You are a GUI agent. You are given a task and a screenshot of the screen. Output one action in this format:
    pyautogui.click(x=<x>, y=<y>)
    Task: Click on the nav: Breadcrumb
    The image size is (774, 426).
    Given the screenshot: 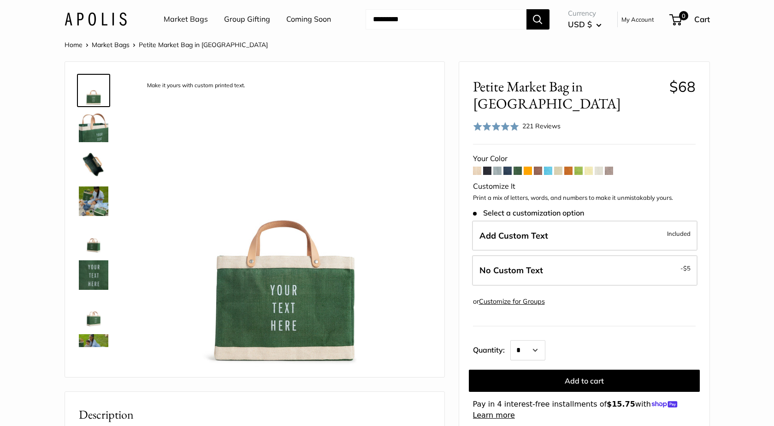 What is the action you would take?
    pyautogui.click(x=166, y=45)
    